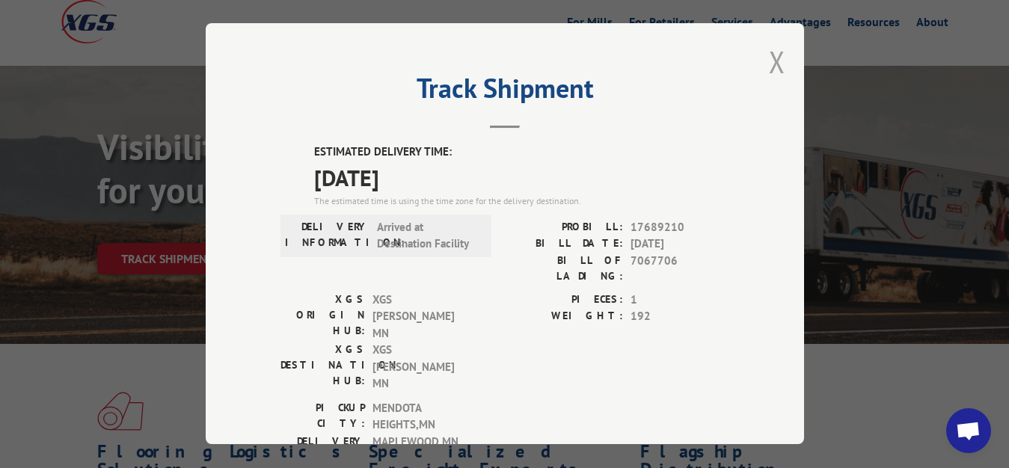  I want to click on button: Close modal, so click(777, 61).